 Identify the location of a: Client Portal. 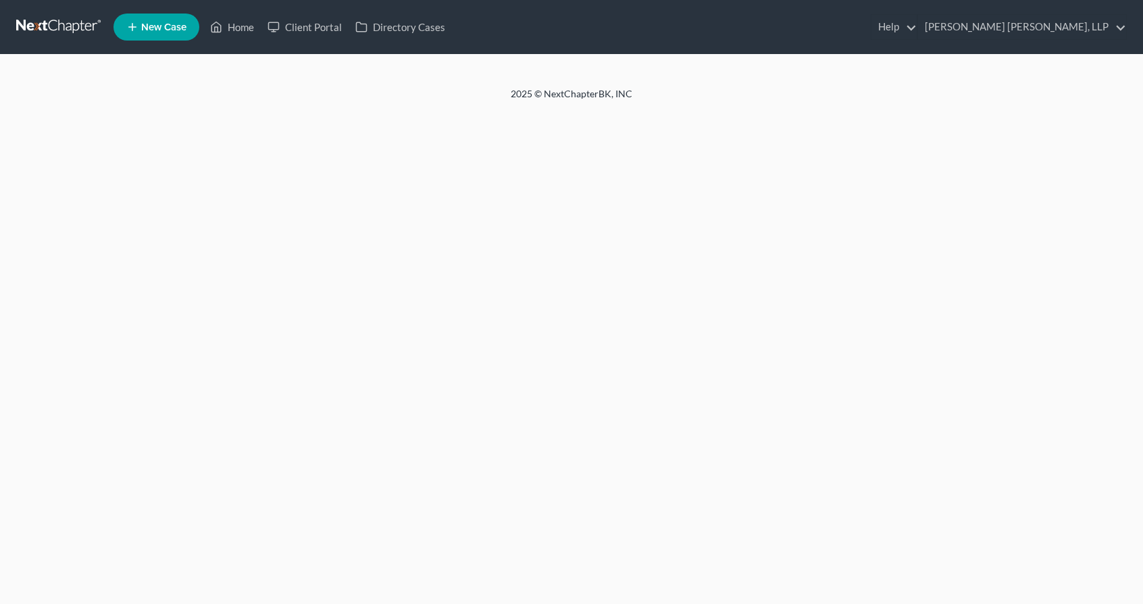
(305, 27).